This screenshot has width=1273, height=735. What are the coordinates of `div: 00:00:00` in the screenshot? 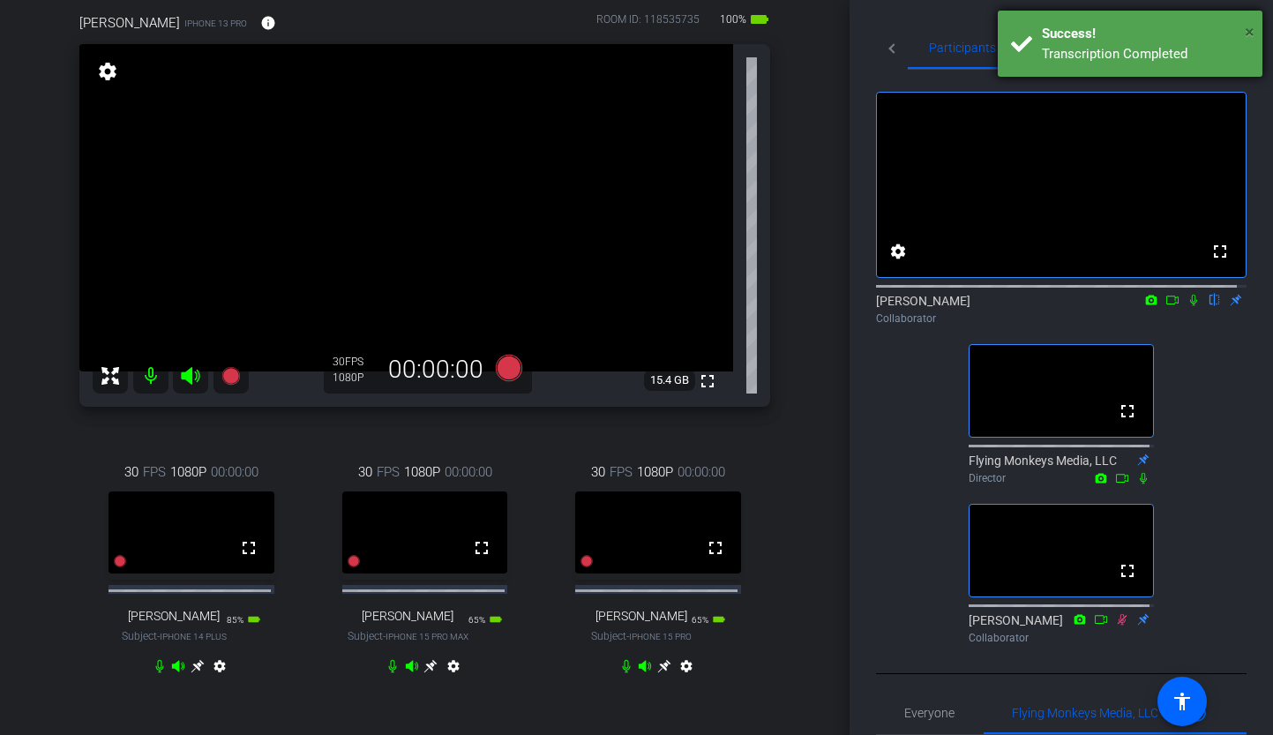 It's located at (436, 370).